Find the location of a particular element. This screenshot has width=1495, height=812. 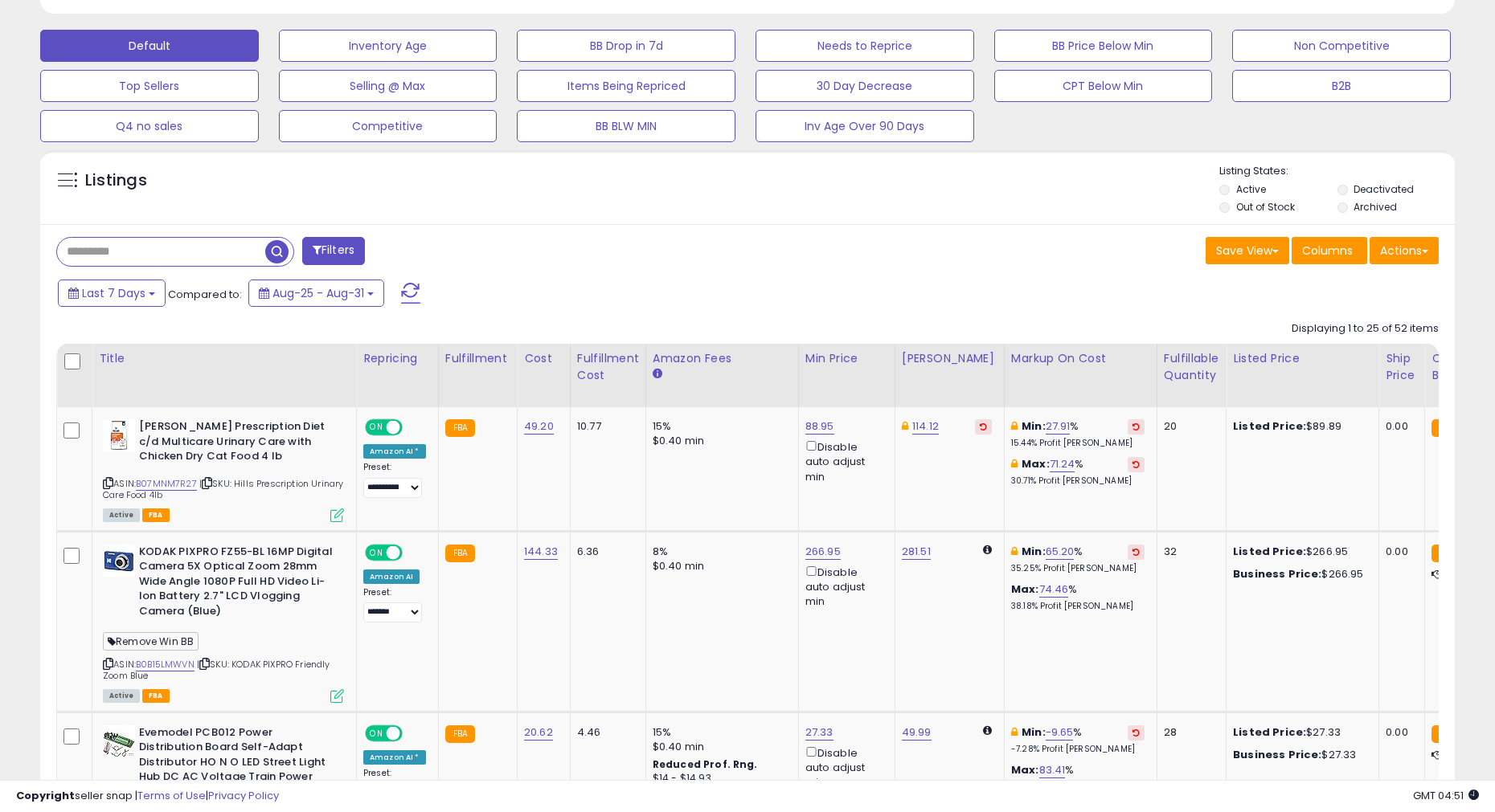

div: 32 is located at coordinates (1189, 552).